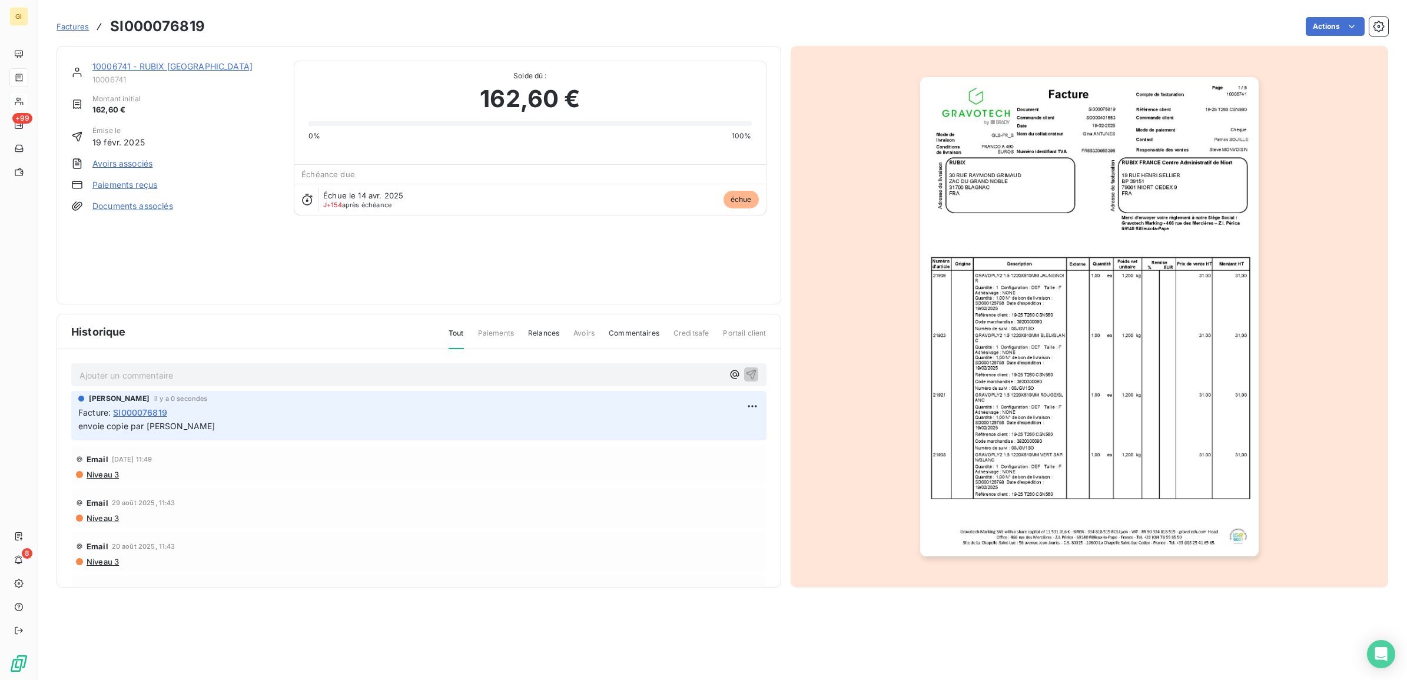  Describe the element at coordinates (691, 338) in the screenshot. I see `span: Creditsafe` at that location.